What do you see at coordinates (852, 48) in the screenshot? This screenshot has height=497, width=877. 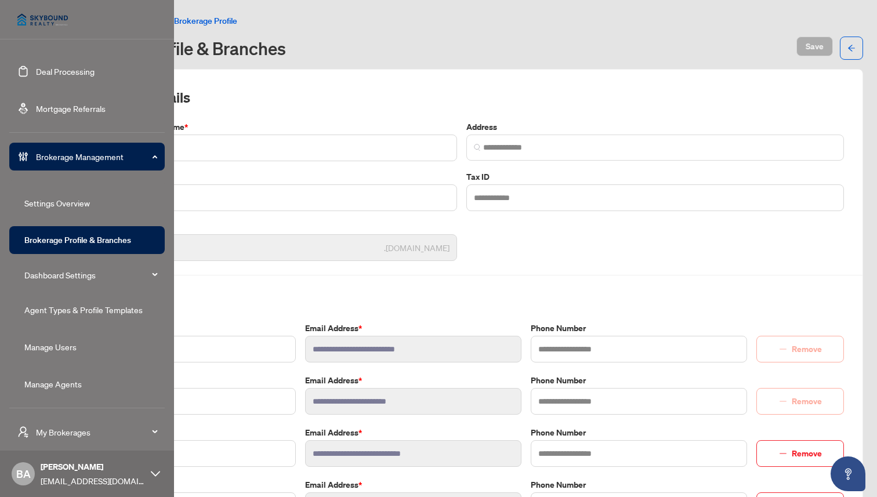 I see `span: arrow-left` at bounding box center [852, 48].